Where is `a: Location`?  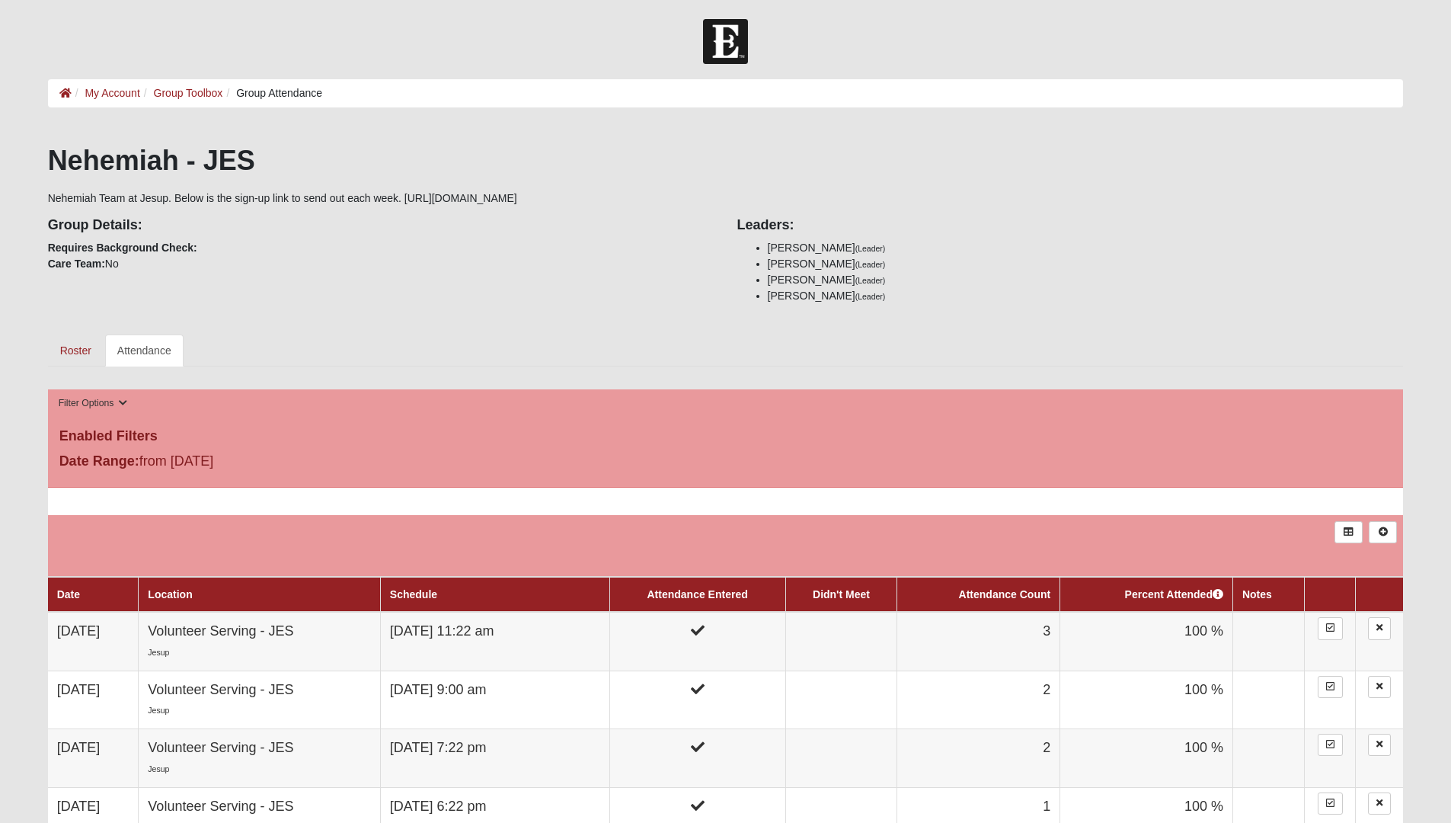
a: Location is located at coordinates (170, 594).